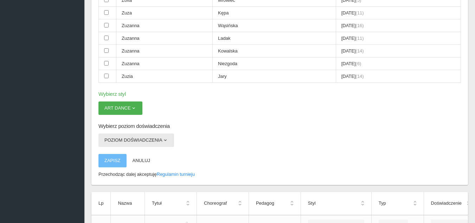  Describe the element at coordinates (136, 140) in the screenshot. I see `button: Poziom doświadczenia` at that location.